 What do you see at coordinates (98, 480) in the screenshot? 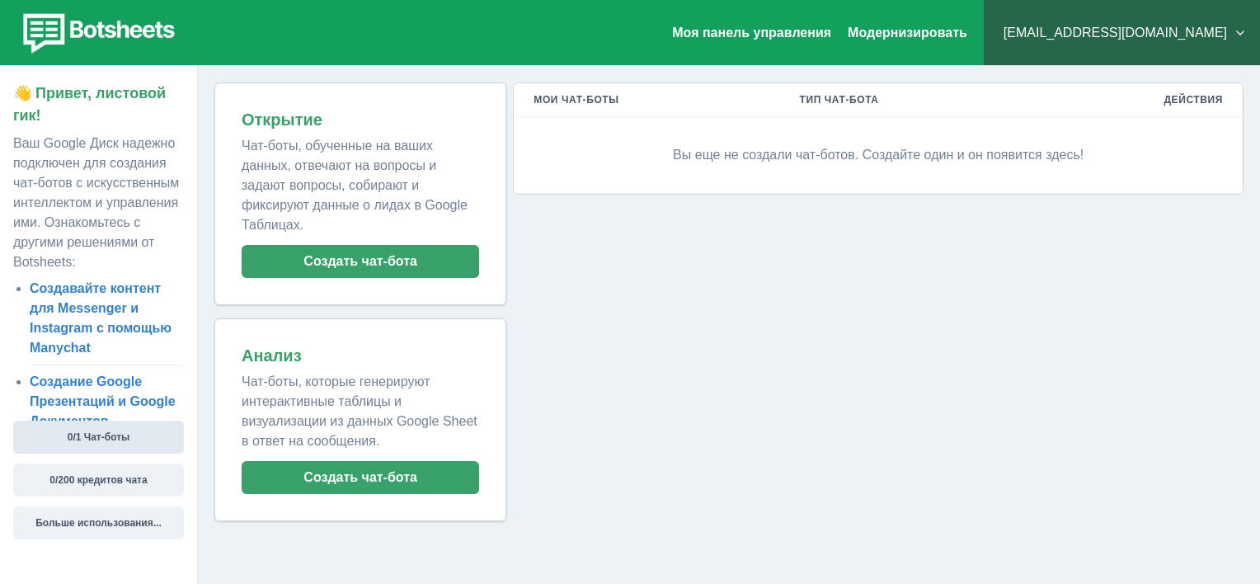
I see `button: 0/200 кредитов чата` at bounding box center [98, 480].